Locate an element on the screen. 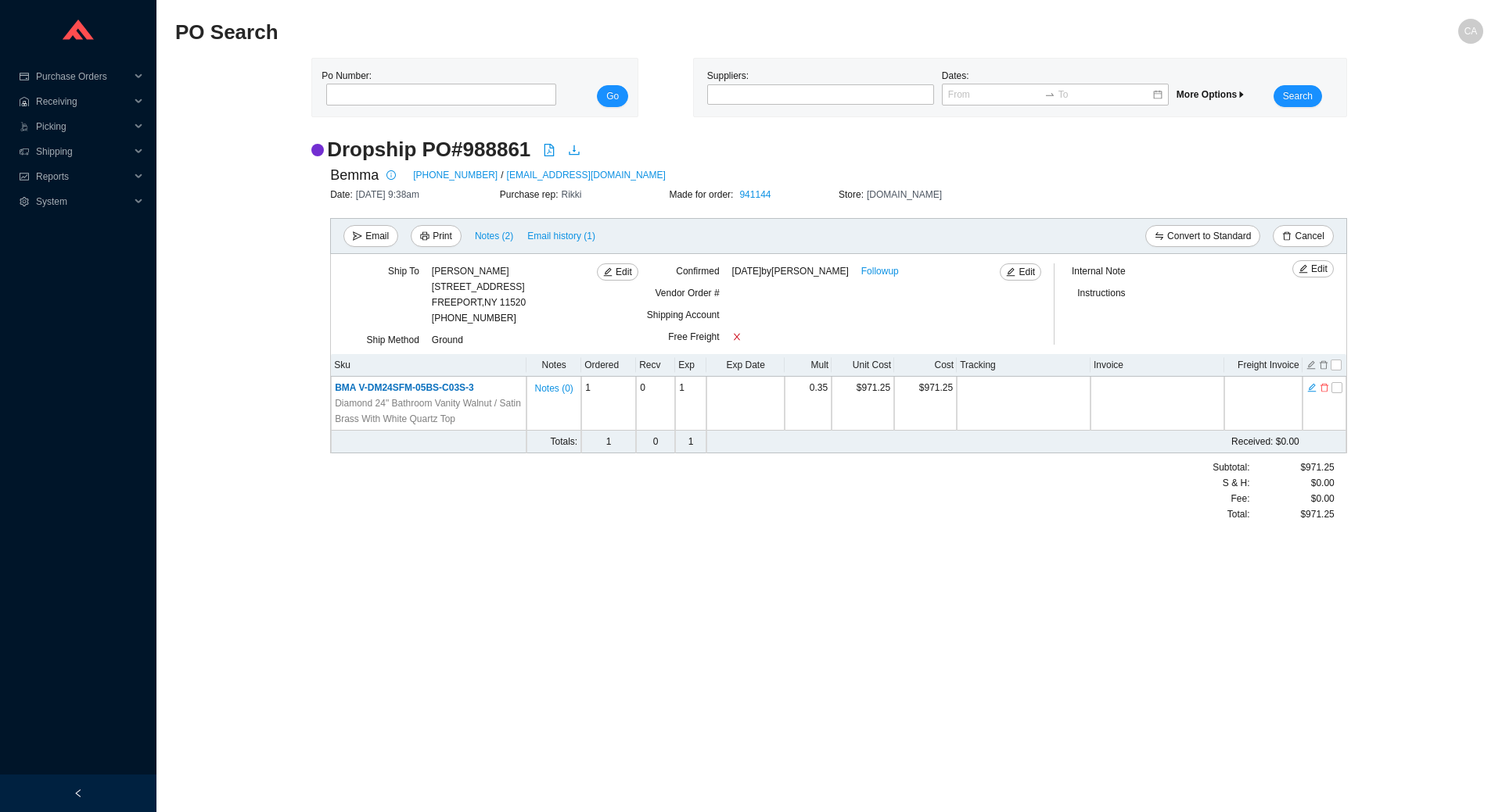  span: Diamond 24" Bathroom Vanity Walnut / Satin Brass With White Quartz Top is located at coordinates (429, 411).